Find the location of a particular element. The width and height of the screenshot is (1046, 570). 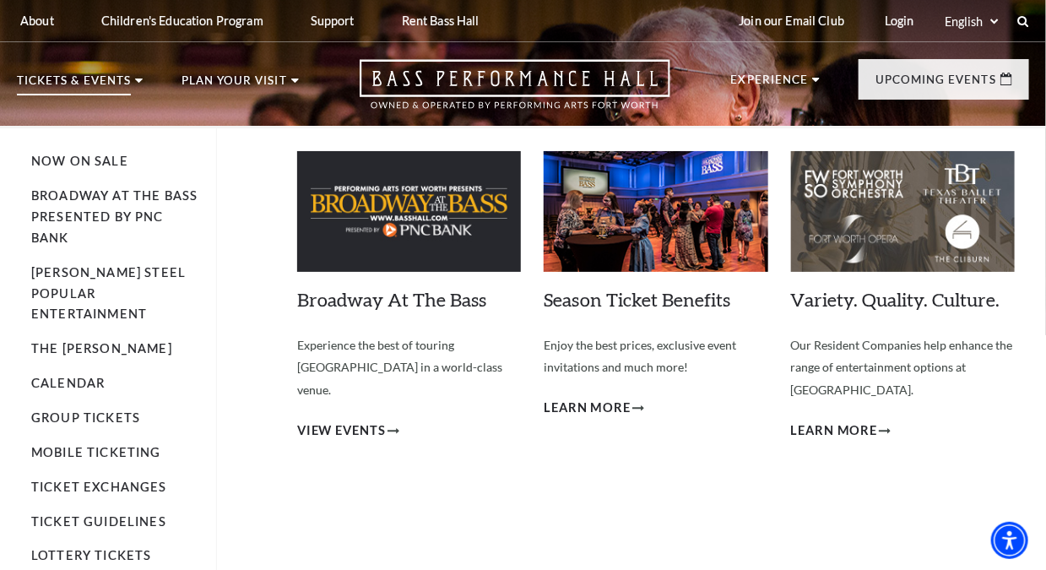

p: Plan Your Visit is located at coordinates (234, 85).